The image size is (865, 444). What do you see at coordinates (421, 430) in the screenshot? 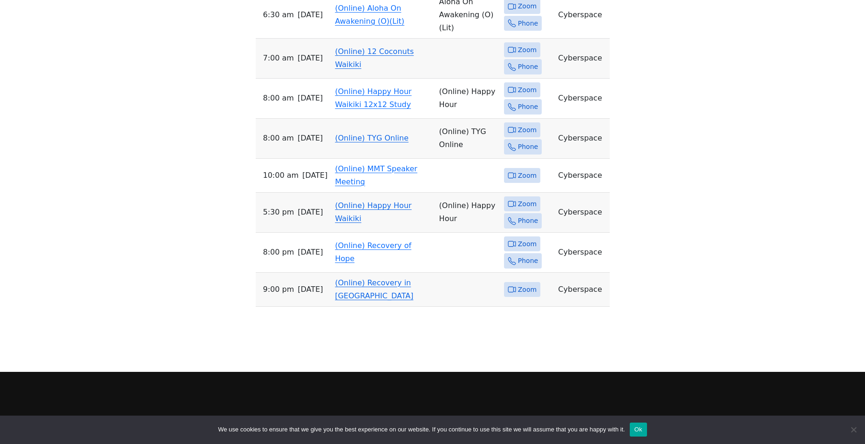
I see `span: We use cookies to ensure that we give you the best experience on our website. If you continue to ...` at bounding box center [421, 430].